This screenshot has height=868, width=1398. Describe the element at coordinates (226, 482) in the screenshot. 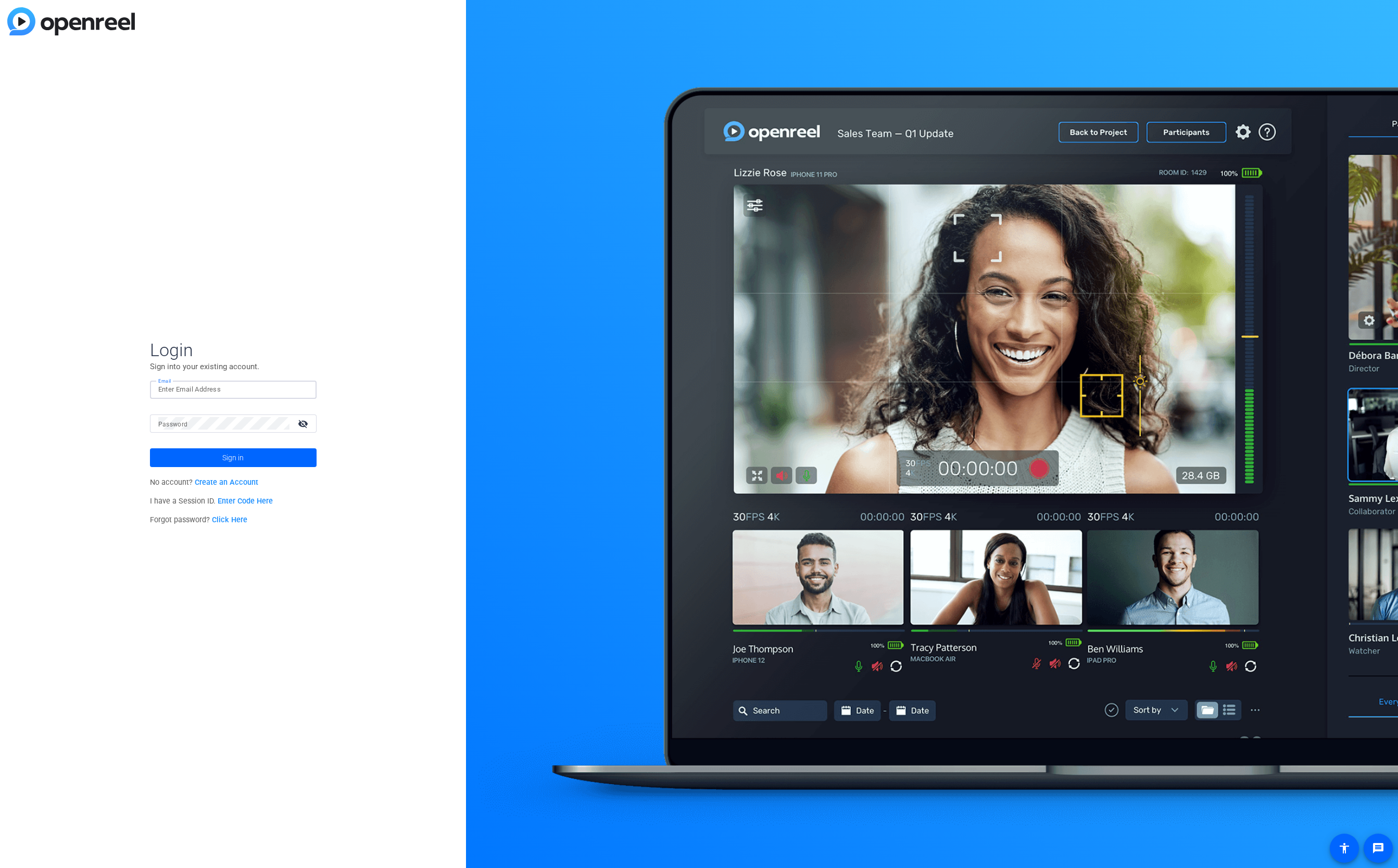

I see `a: Create an Account` at that location.